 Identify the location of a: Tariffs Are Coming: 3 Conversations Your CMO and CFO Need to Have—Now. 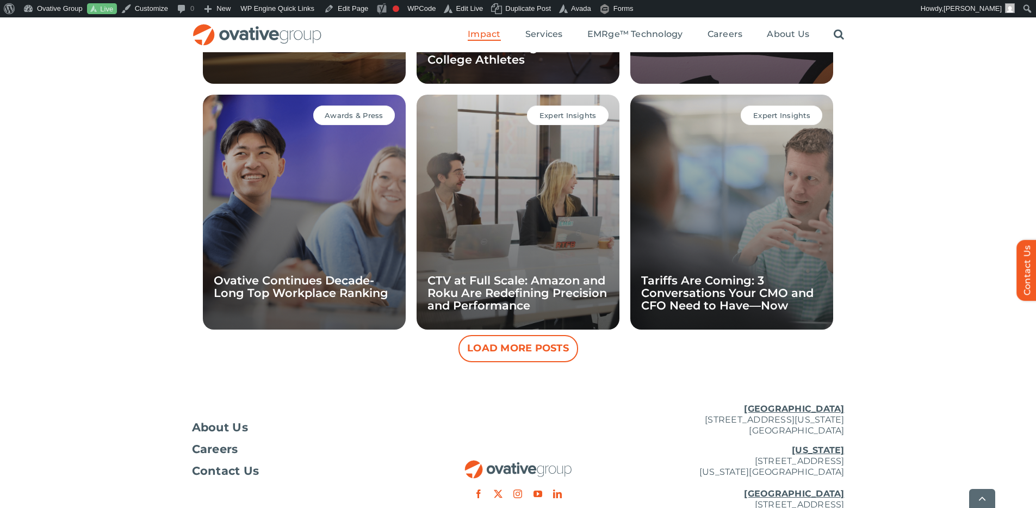
(727, 293).